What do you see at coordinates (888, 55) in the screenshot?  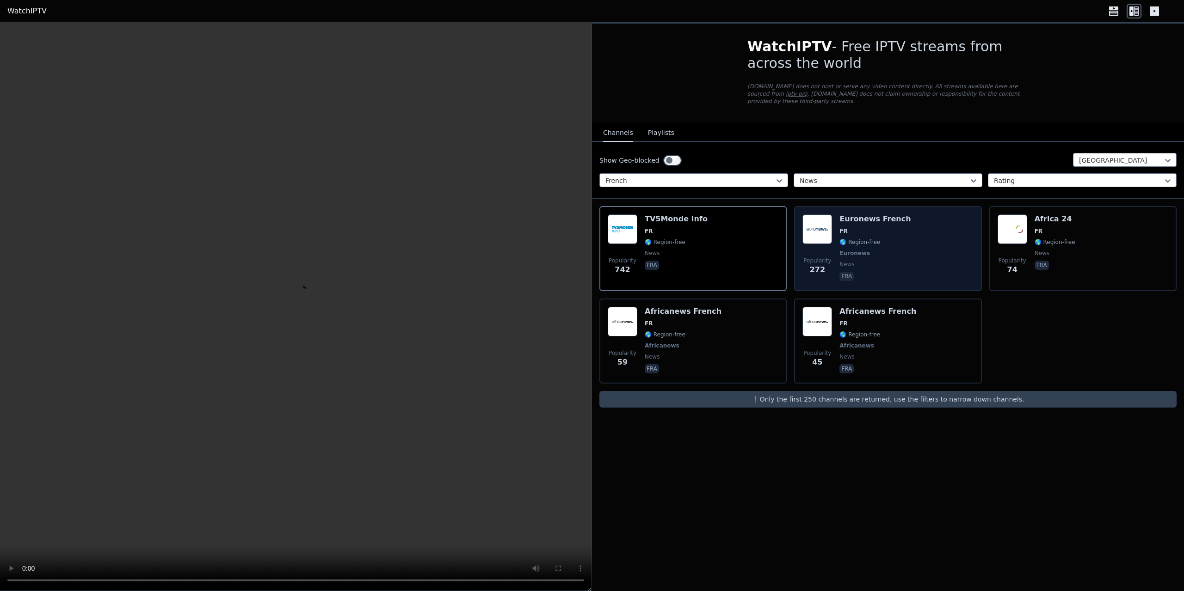 I see `h1: - Free IPTV streams from across the world` at bounding box center [888, 55].